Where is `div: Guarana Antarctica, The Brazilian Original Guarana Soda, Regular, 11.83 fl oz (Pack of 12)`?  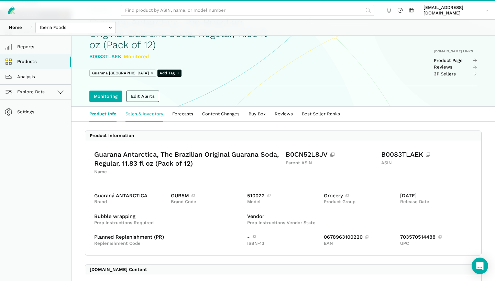
div: Guarana Antarctica, The Brazilian Original Guarana Soda, Regular, 11.83 fl oz (Pack of 12) is located at coordinates (188, 159).